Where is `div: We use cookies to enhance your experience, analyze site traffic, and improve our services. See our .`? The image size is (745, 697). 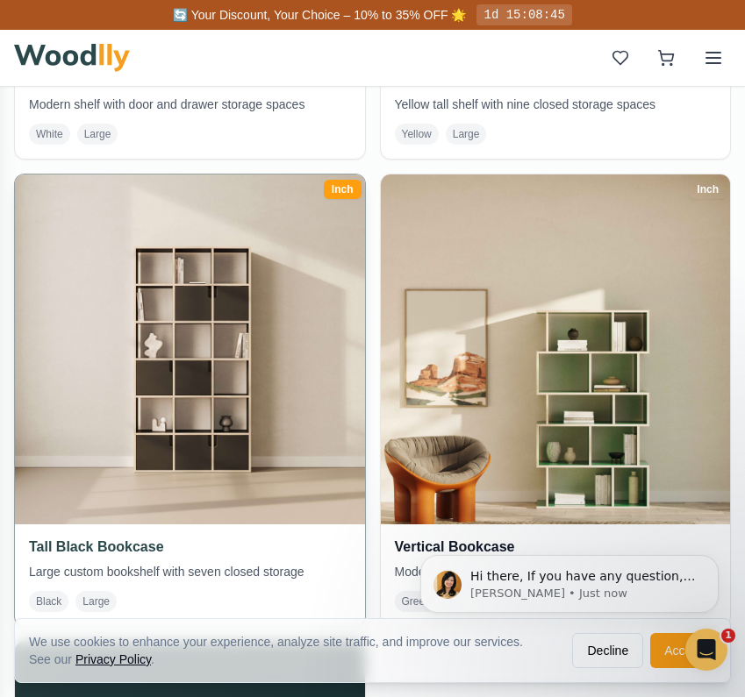 div: We use cookies to enhance your experience, analyze site traffic, and improve our services. See our . is located at coordinates (293, 651).